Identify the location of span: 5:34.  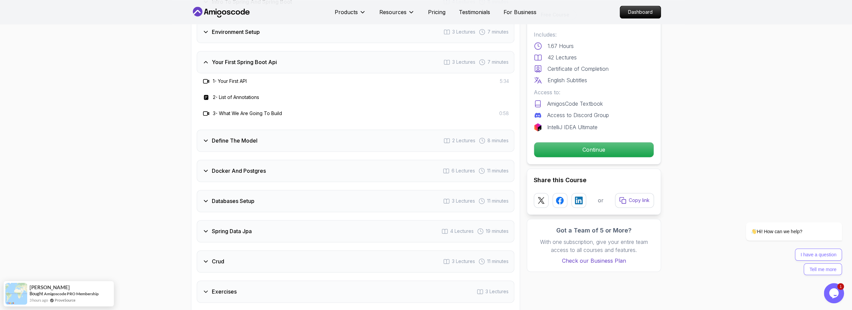
(504, 81).